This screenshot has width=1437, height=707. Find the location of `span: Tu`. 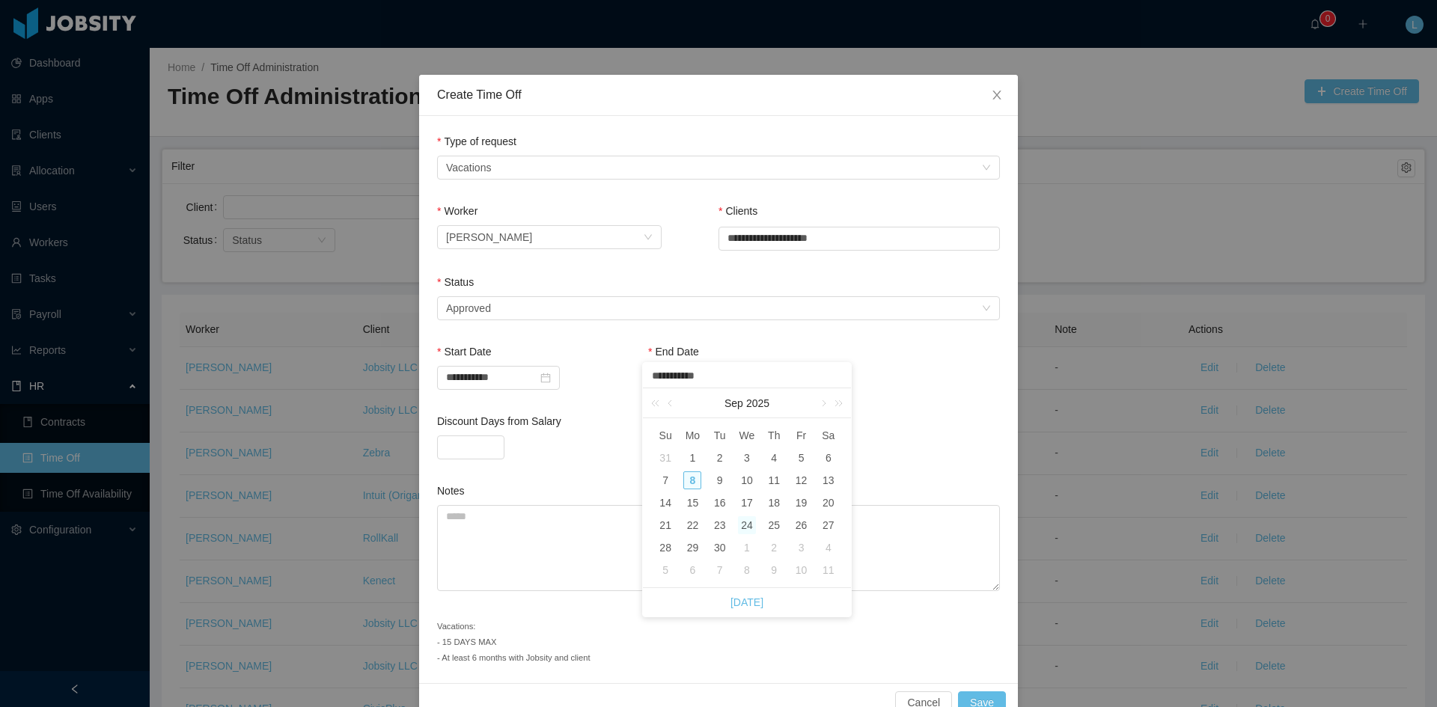

span: Tu is located at coordinates (720, 436).